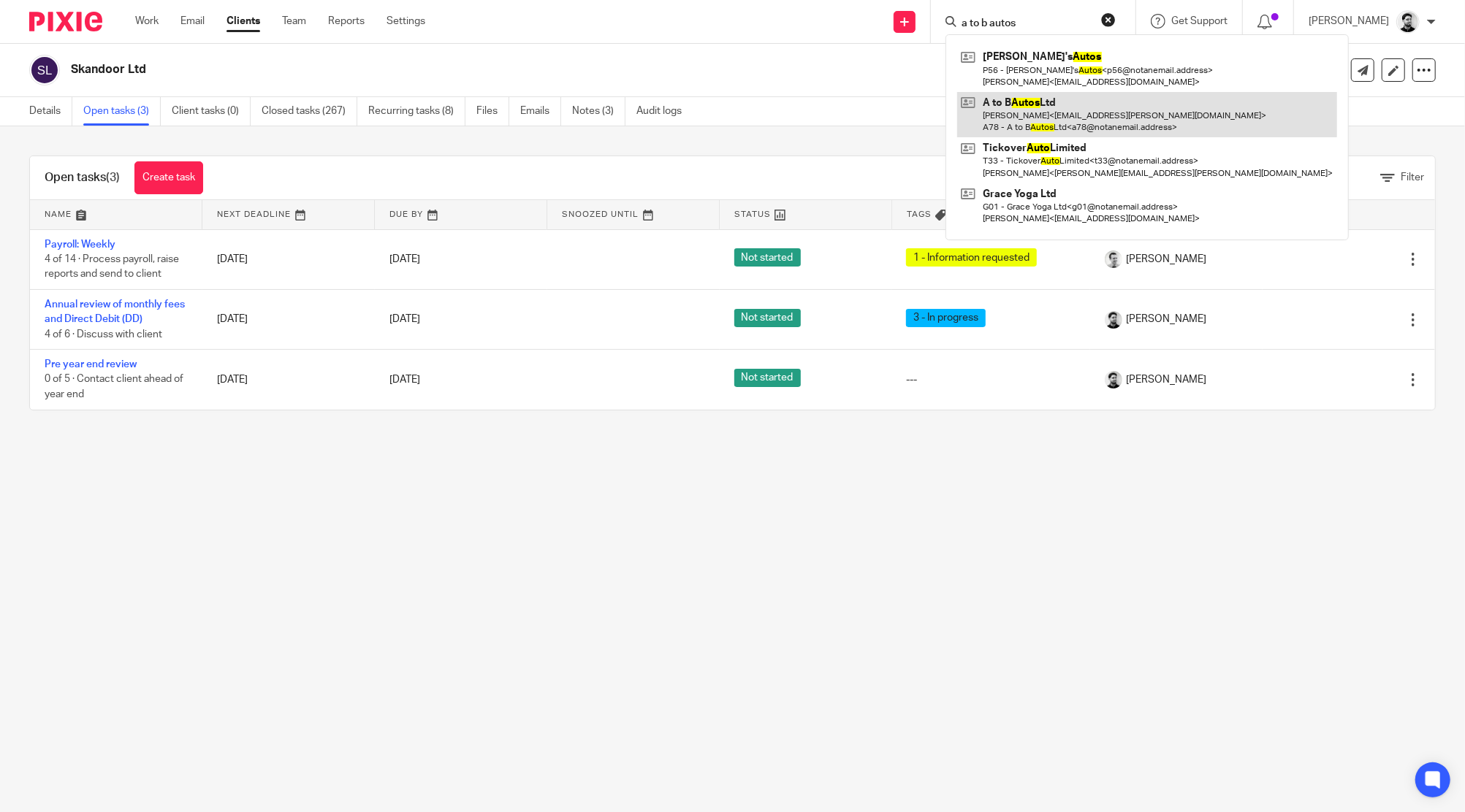 Image resolution: width=1465 pixels, height=812 pixels. Describe the element at coordinates (493, 111) in the screenshot. I see `a: Files` at that location.